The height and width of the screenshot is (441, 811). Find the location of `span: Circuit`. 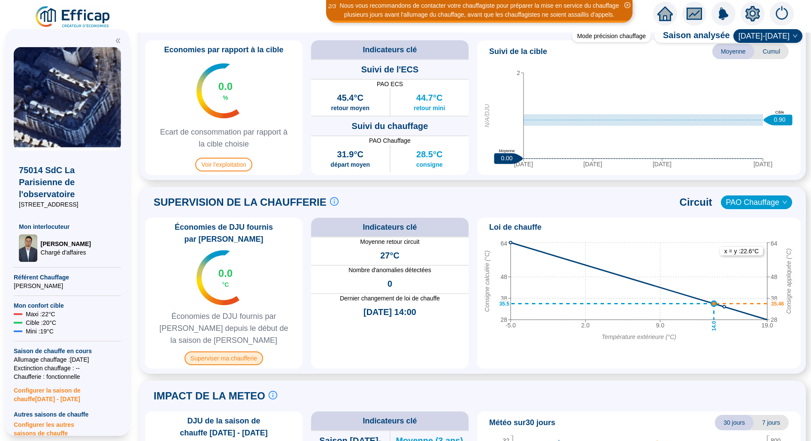

span: Circuit is located at coordinates (696, 203).